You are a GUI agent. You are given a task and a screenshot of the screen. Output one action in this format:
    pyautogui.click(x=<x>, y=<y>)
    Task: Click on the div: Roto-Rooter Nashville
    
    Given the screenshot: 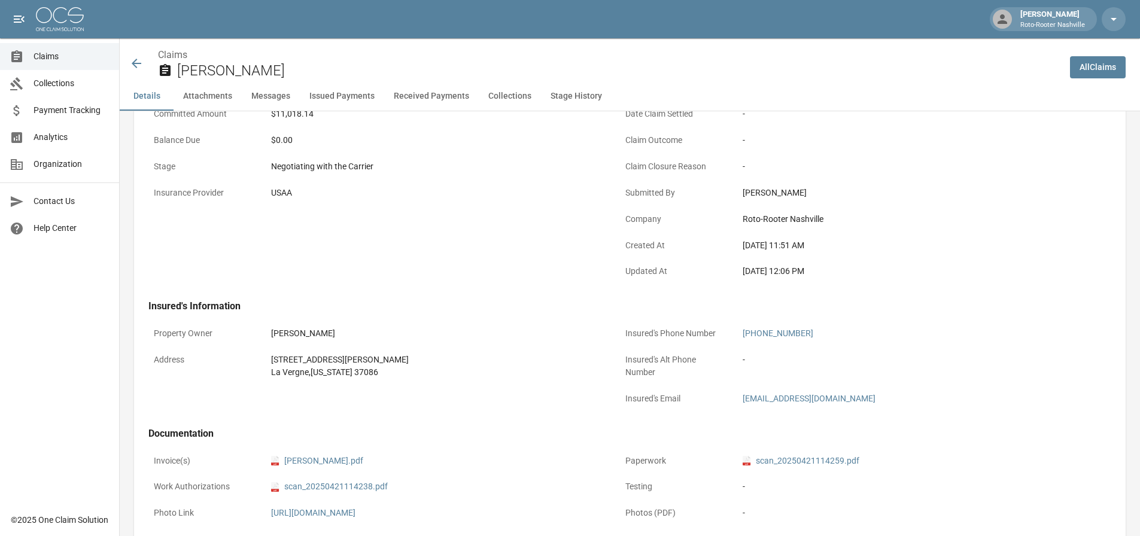 What is the action you would take?
    pyautogui.click(x=907, y=219)
    